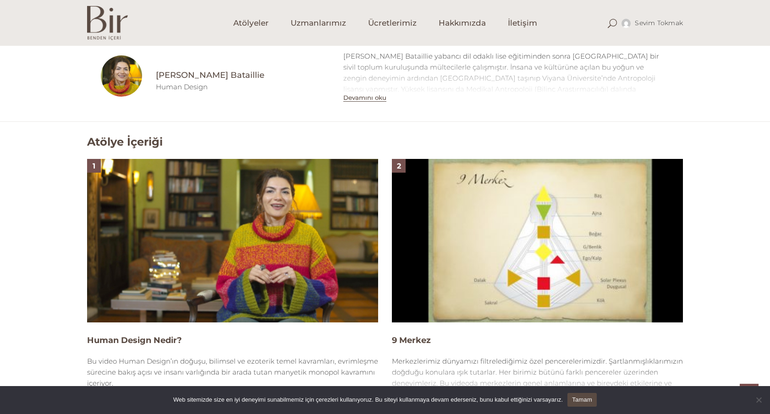 The image size is (770, 414). Describe the element at coordinates (368, 400) in the screenshot. I see `span: Web sitemizde size en iyi deneyimi sunabilmemiz için çerezleri kullanıyoruz. Bu siteyi kullanmaya...` at that location.